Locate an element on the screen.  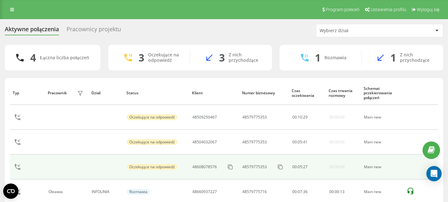
div: Pracownicy projektu is located at coordinates (94, 31).